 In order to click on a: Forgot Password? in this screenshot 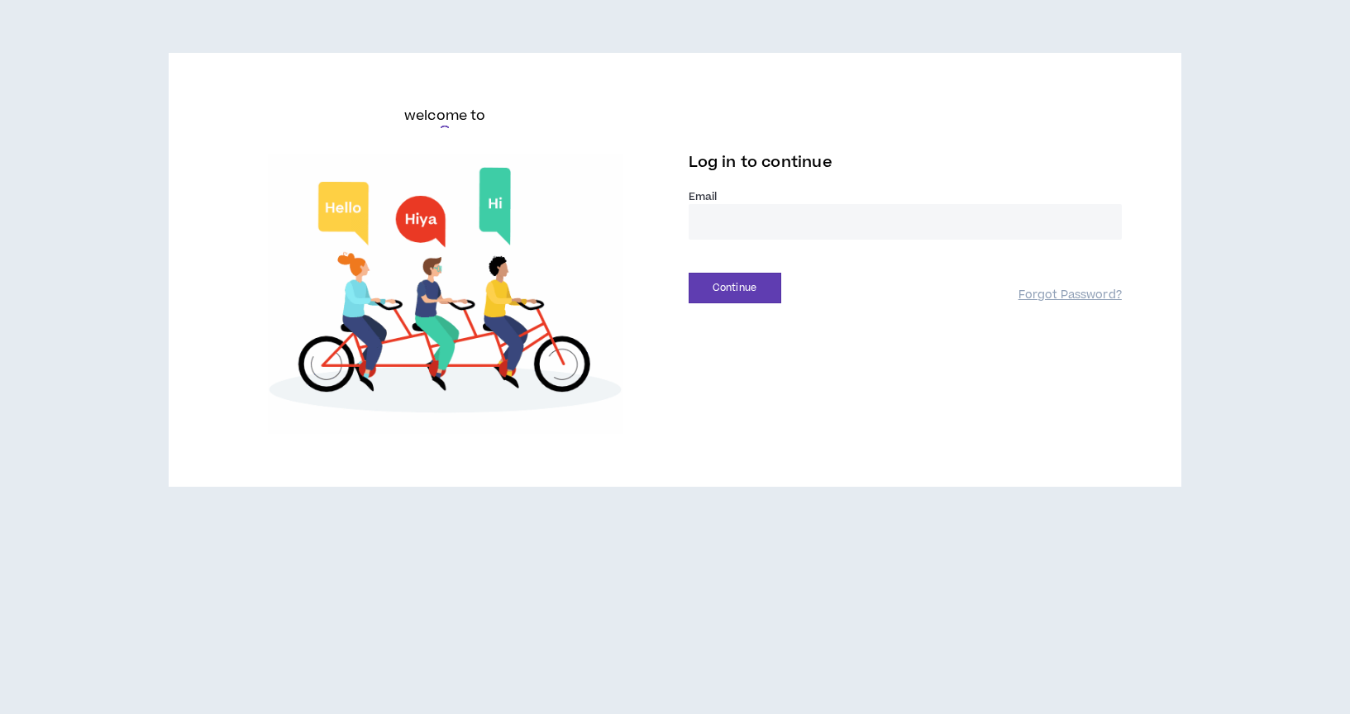, I will do `click(1070, 295)`.